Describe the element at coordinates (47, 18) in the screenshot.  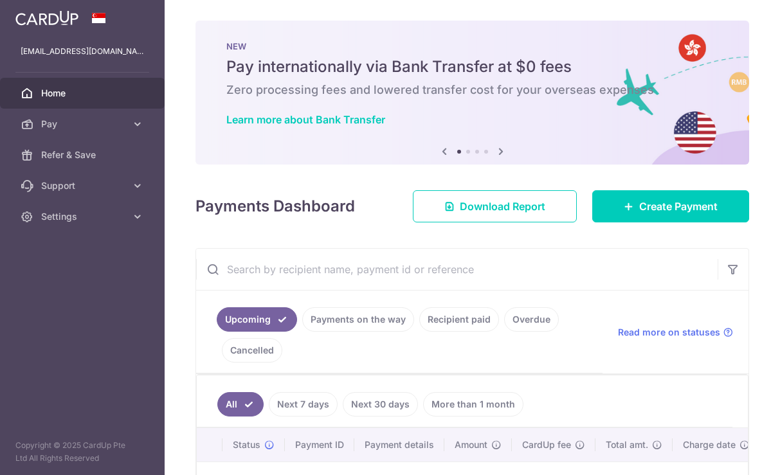
I see `img: CardUp` at that location.